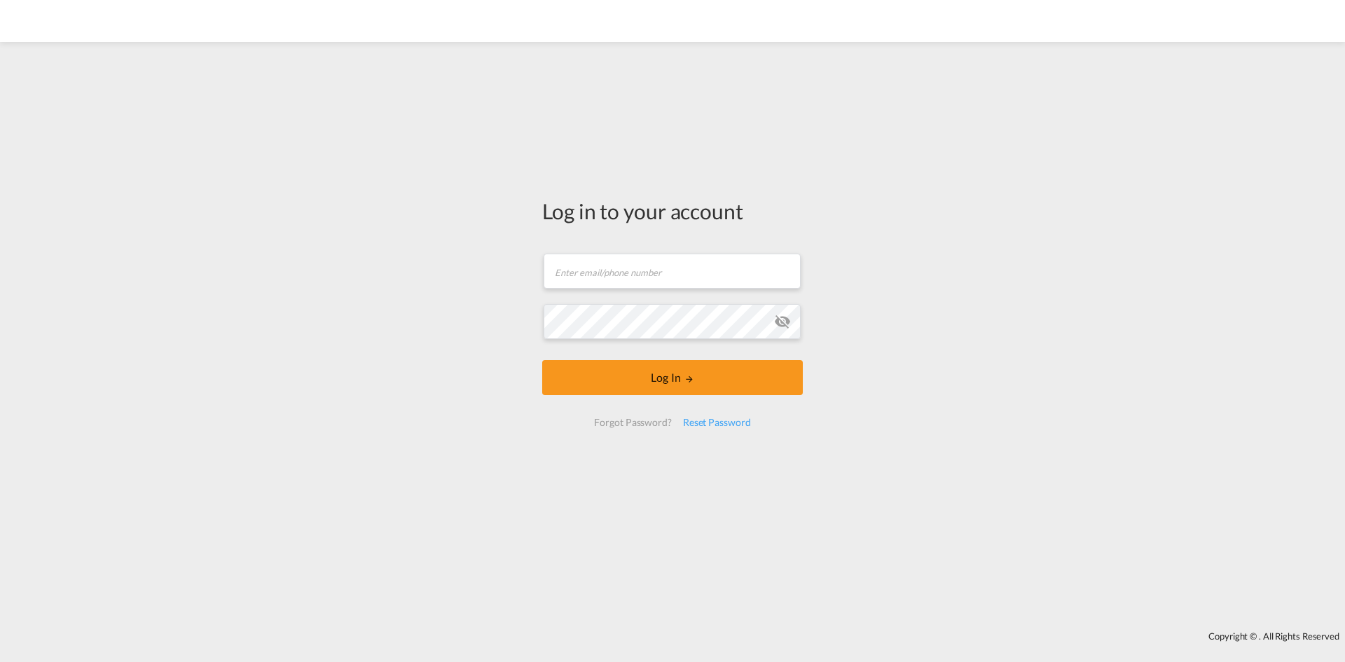 The height and width of the screenshot is (662, 1345). I want to click on button: LOGIN, so click(672, 377).